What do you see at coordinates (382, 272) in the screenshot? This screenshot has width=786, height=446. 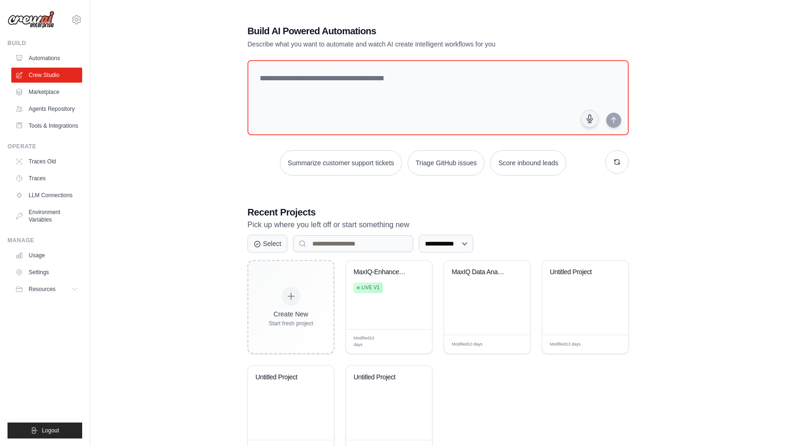 I see `div: MaxIQ-Enhanced Prospect Intelligence Automation` at bounding box center [382, 272].